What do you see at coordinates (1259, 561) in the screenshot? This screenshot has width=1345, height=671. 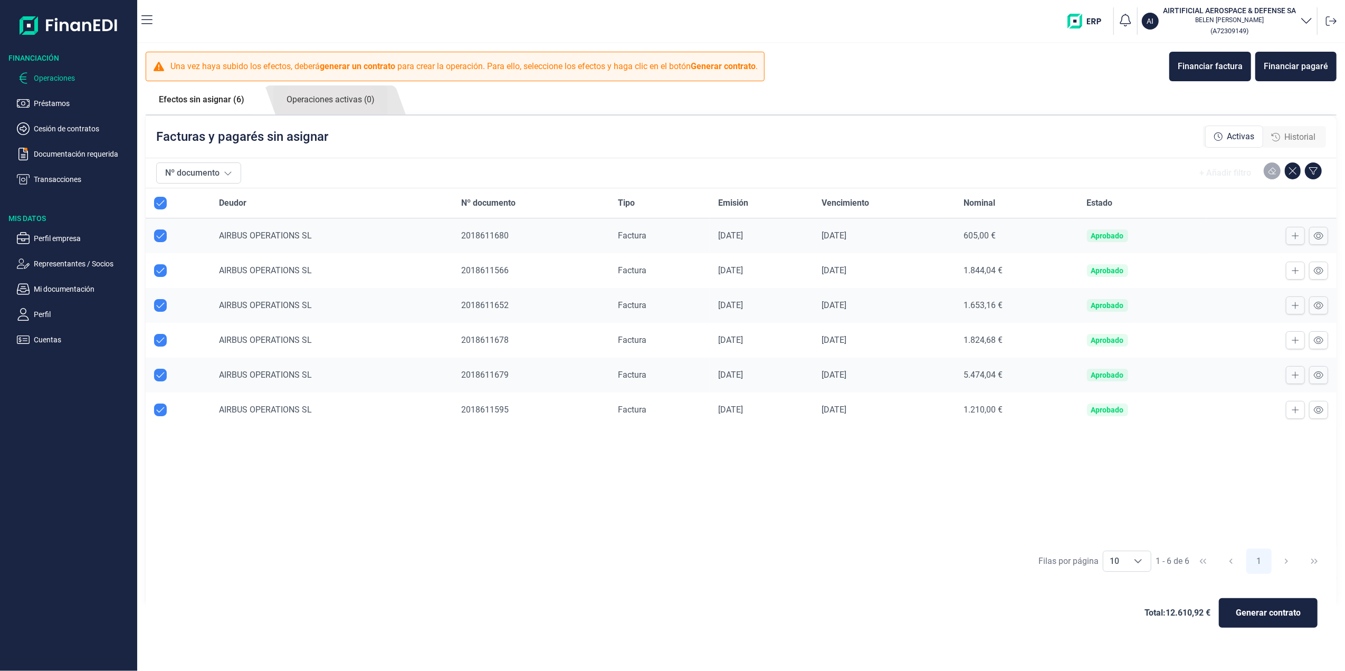 I see `button: Page 1` at bounding box center [1259, 561].